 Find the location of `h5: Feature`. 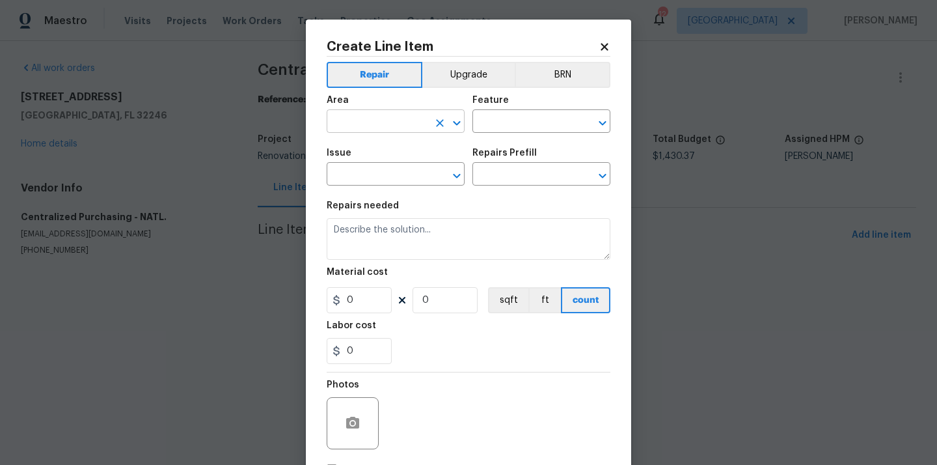

h5: Feature is located at coordinates (491, 100).